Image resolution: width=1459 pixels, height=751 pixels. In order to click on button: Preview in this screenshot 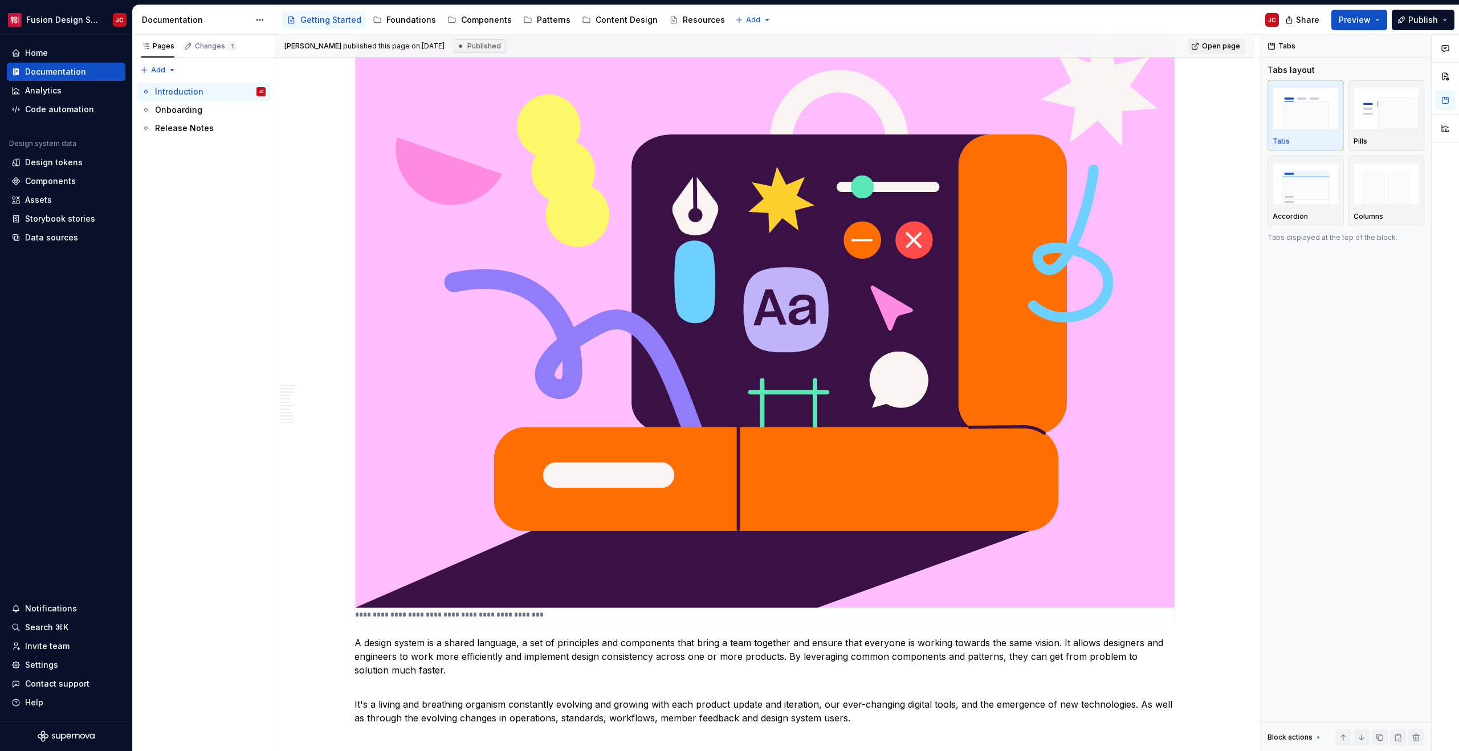, I will do `click(1360, 20)`.